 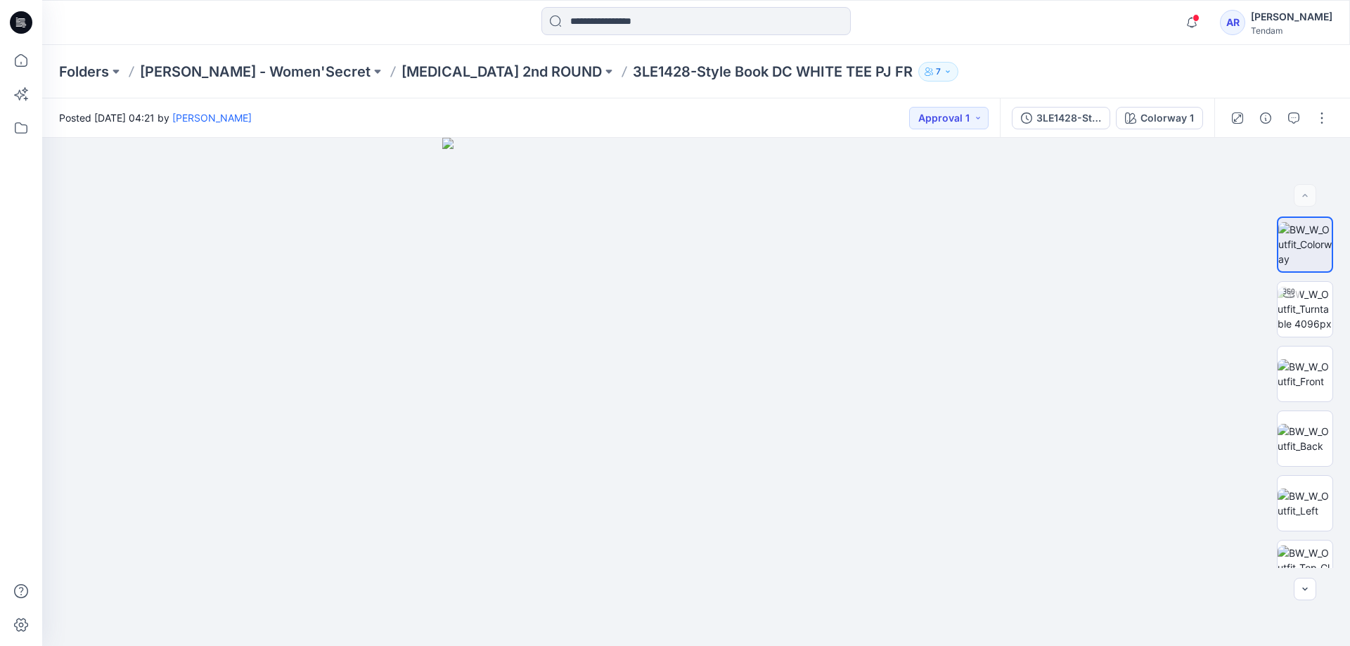 What do you see at coordinates (938, 72) in the screenshot?
I see `button: 7` at bounding box center [938, 72].